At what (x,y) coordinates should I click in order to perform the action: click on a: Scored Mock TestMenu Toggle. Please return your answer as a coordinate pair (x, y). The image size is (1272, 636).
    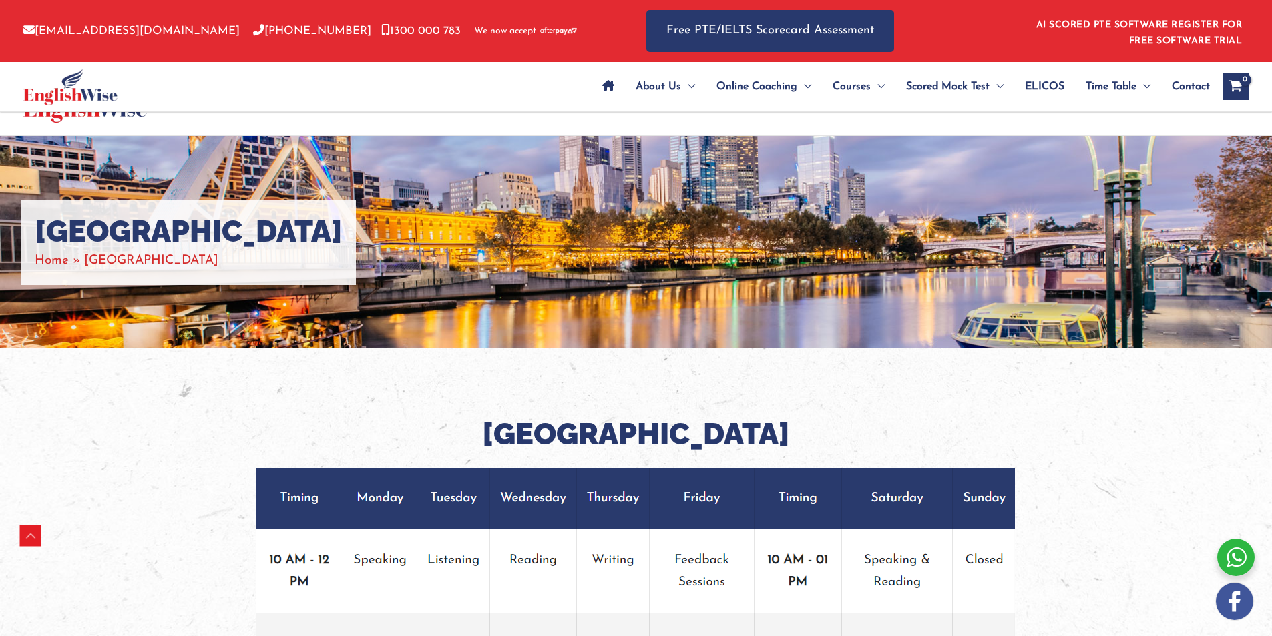
    Looking at the image, I should click on (955, 87).